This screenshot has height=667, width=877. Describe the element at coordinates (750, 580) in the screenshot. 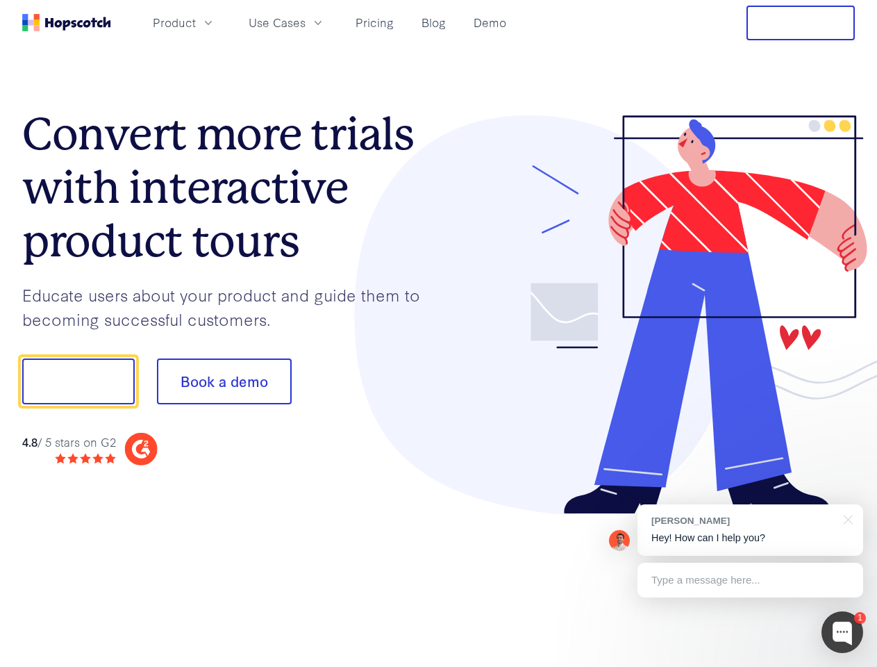

I see `div: Type a message here...` at that location.